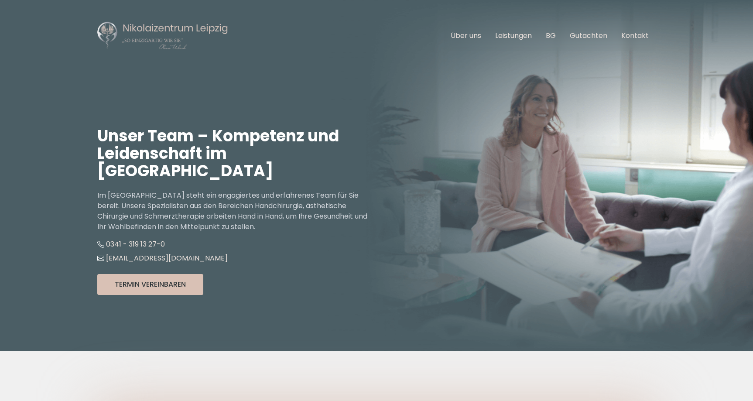  I want to click on a: Gutachten, so click(588, 35).